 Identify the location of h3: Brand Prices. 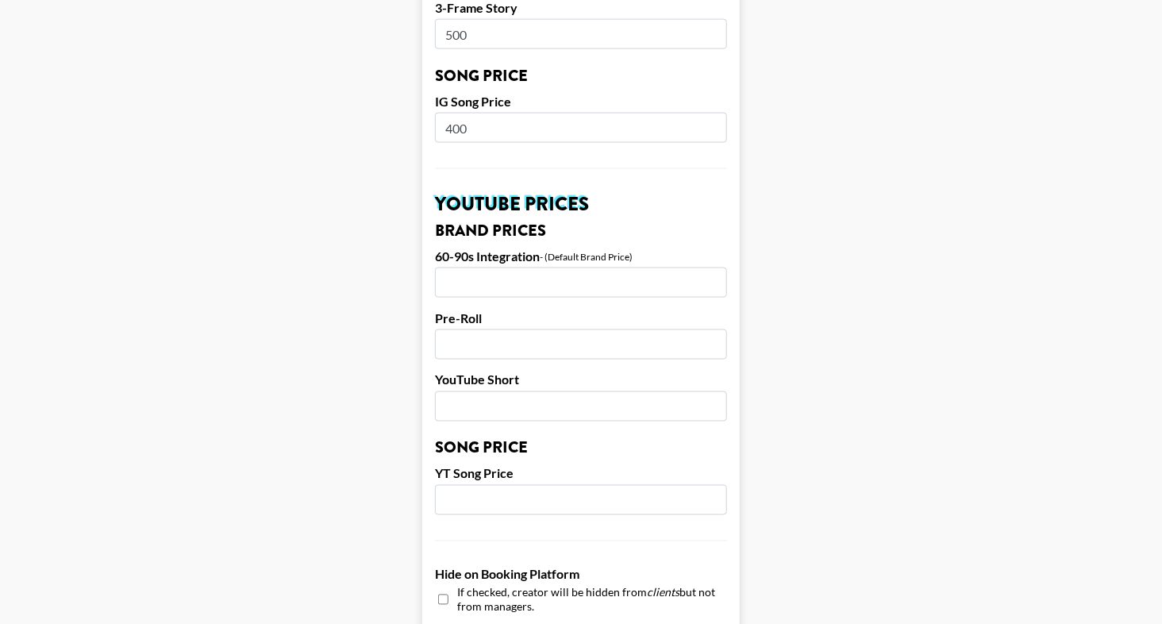
(581, 231).